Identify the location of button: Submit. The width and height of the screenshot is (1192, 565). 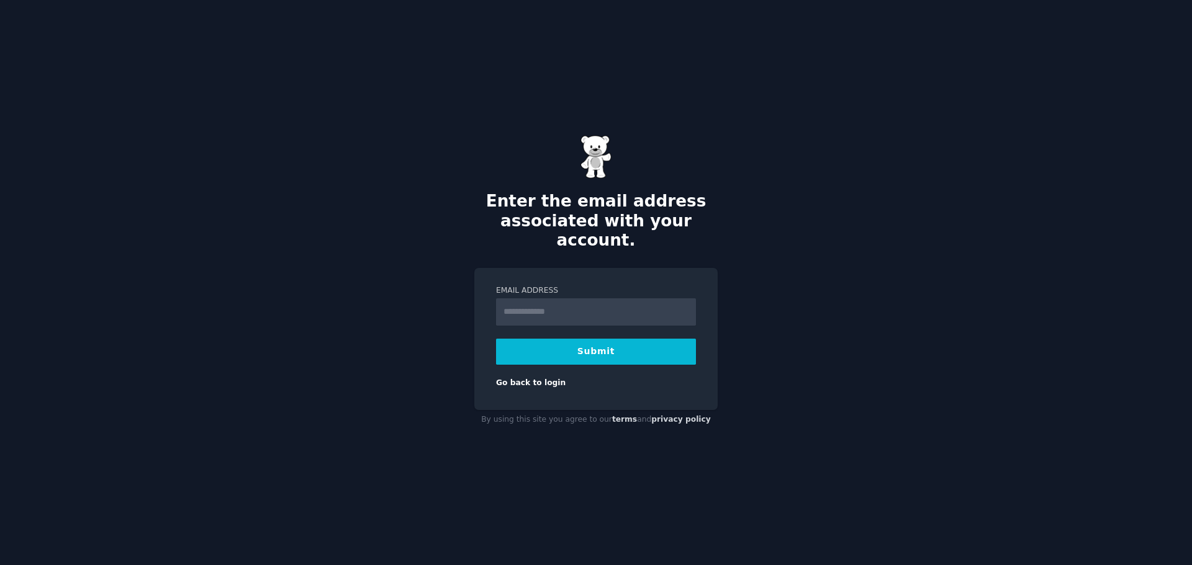
(596, 352).